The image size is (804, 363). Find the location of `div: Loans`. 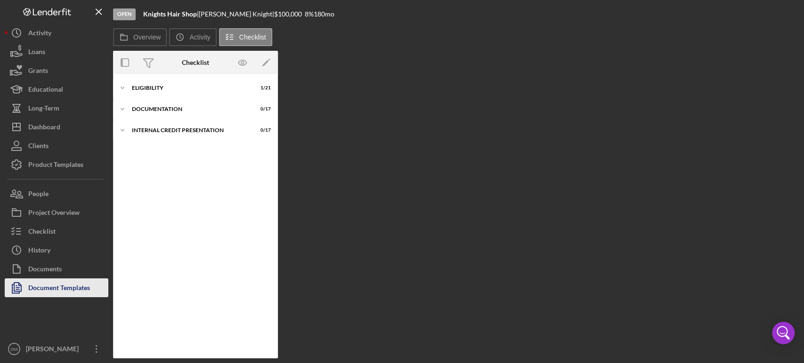

div: Loans is located at coordinates (37, 53).